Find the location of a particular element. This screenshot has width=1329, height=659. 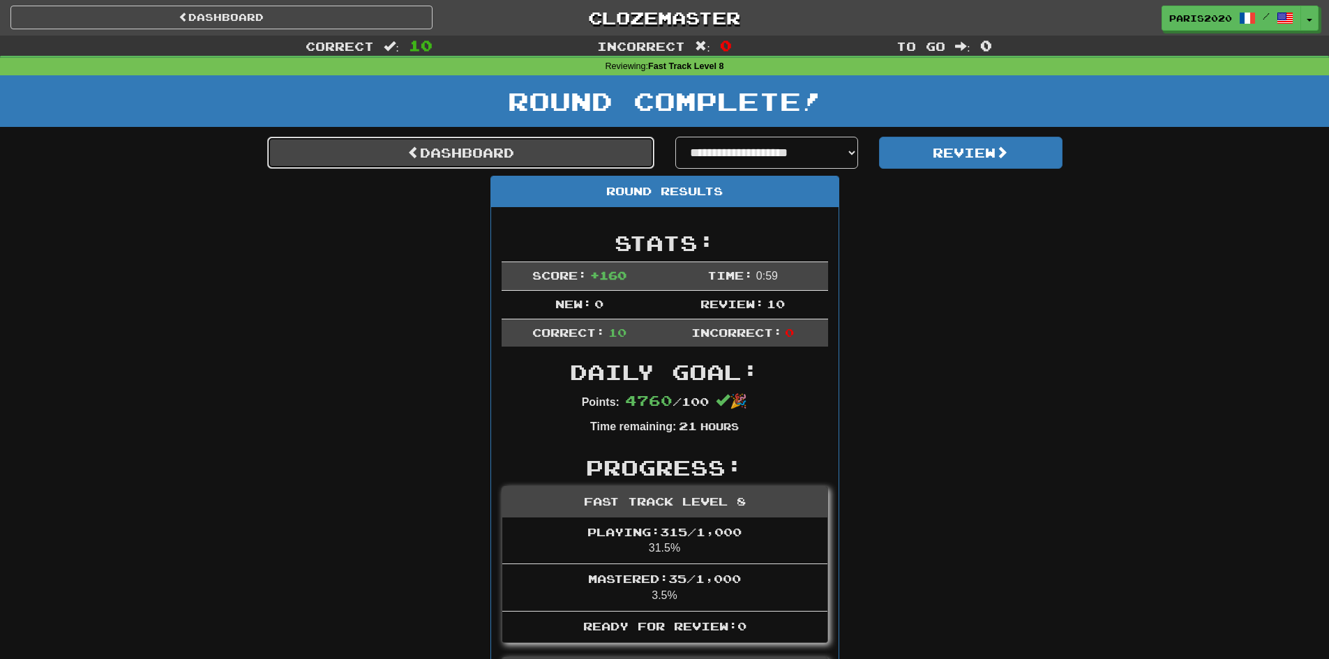

h2: Daily Goal: is located at coordinates (665, 372).